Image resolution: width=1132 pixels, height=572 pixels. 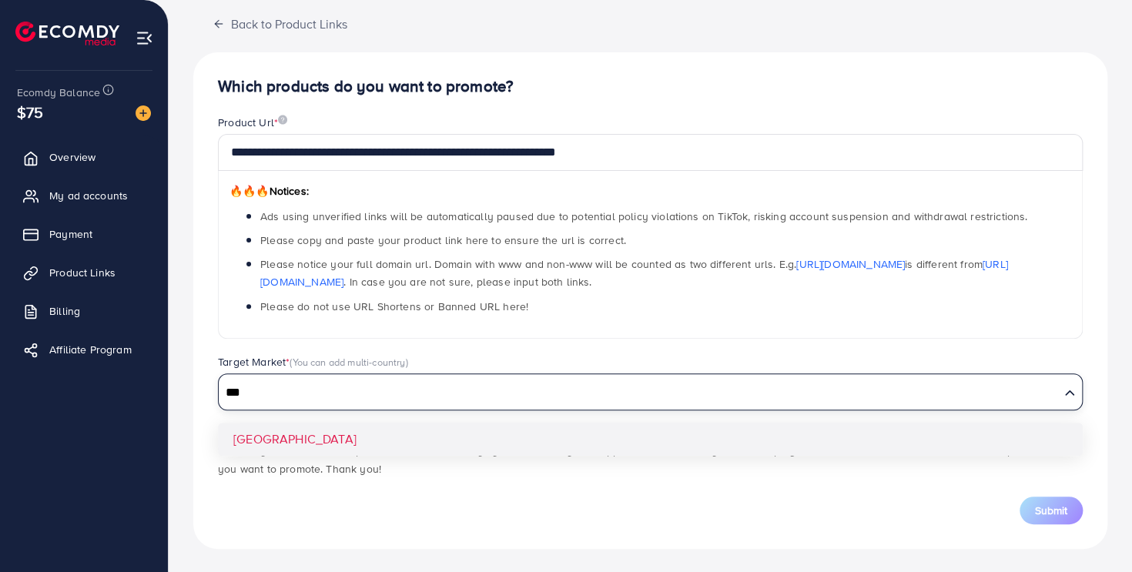 What do you see at coordinates (82, 273) in the screenshot?
I see `span: Product Links` at bounding box center [82, 273].